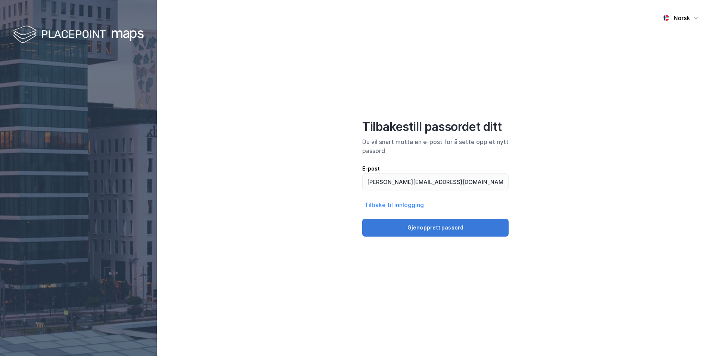  Describe the element at coordinates (435, 127) in the screenshot. I see `div: Tilbakestill passordet ditt` at that location.